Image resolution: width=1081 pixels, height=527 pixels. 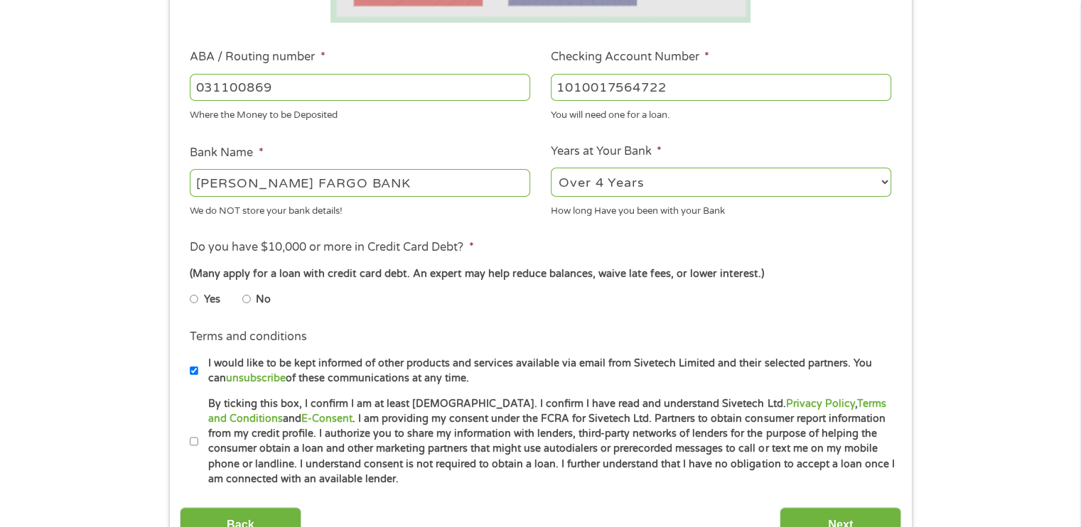 I want to click on div: Where the Money to be Deposited, so click(x=360, y=113).